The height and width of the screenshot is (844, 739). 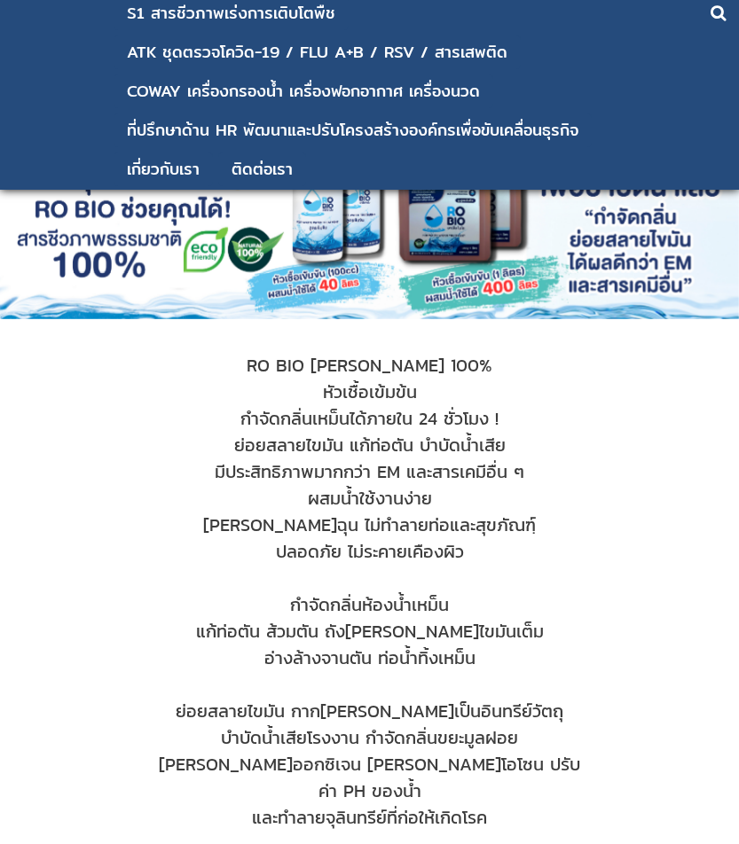 What do you see at coordinates (369, 419) in the screenshot?
I see `div: กำจัดกลิ่นเหม็นได้ภายใน 24 ชั่วโมง !` at bounding box center [369, 419].